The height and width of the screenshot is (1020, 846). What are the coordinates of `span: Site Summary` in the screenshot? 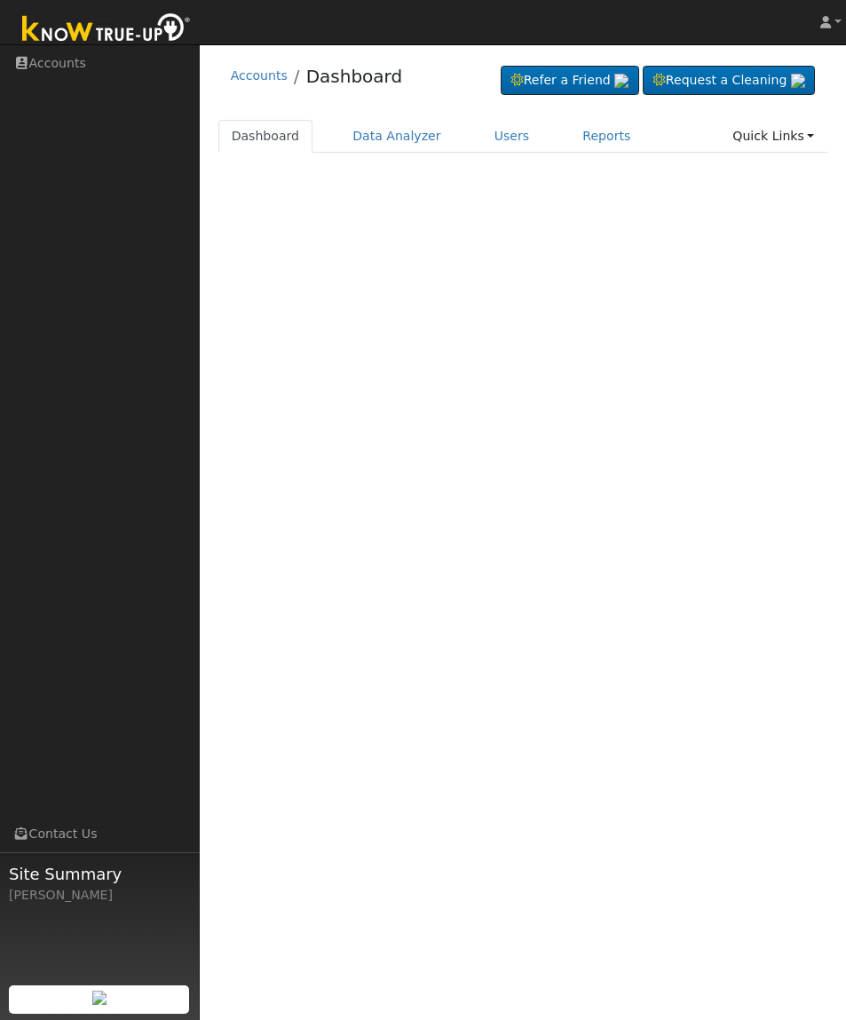 It's located at (99, 874).